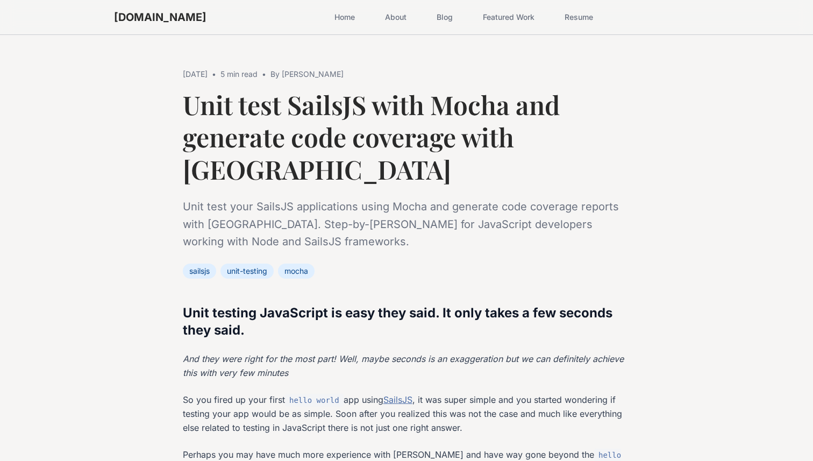  What do you see at coordinates (407, 414) in the screenshot?
I see `p: So you fired up your first app using , it was super simple and you started wondering if testing y...` at bounding box center [407, 414].